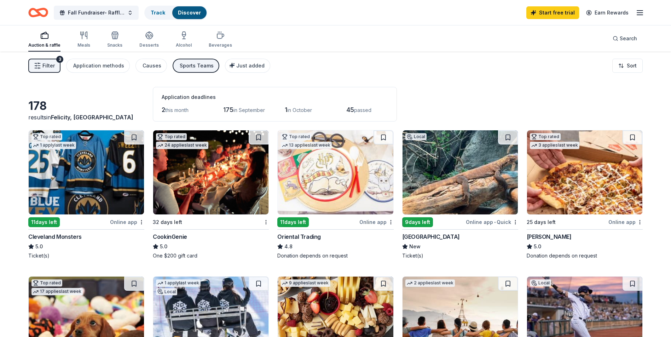 This screenshot has height=337, width=671. Describe the element at coordinates (158, 12) in the screenshot. I see `a: Track` at that location.